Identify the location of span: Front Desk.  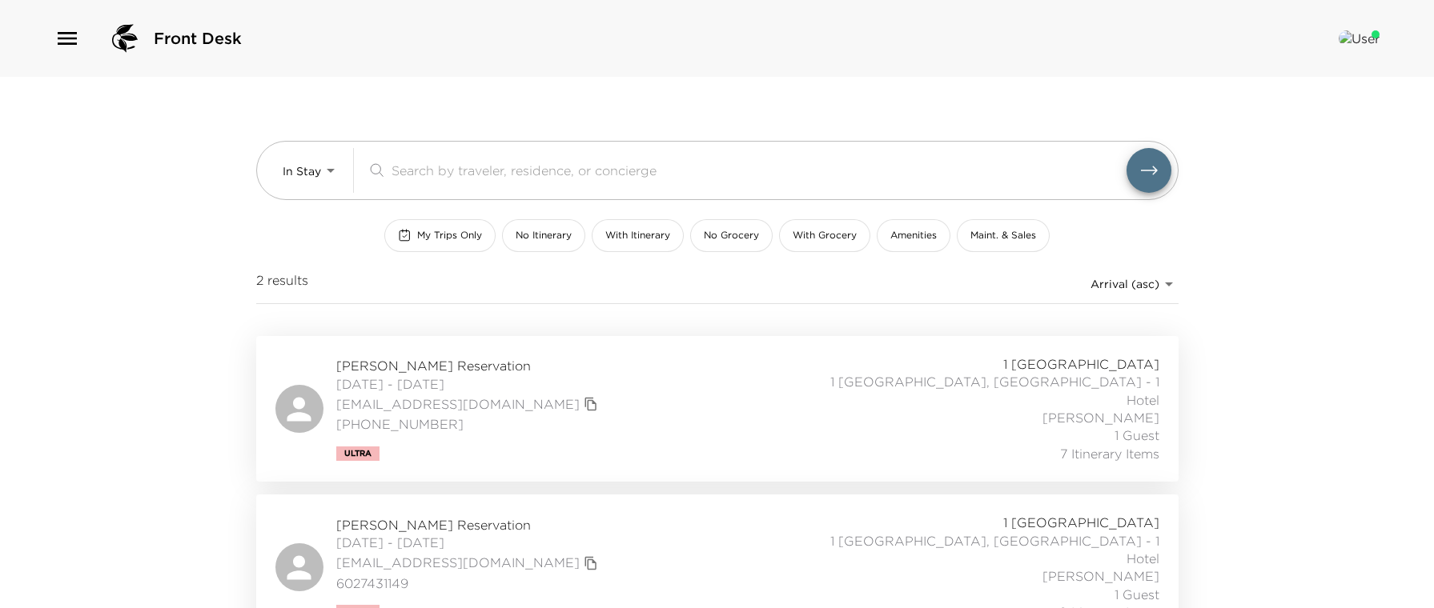
(198, 38).